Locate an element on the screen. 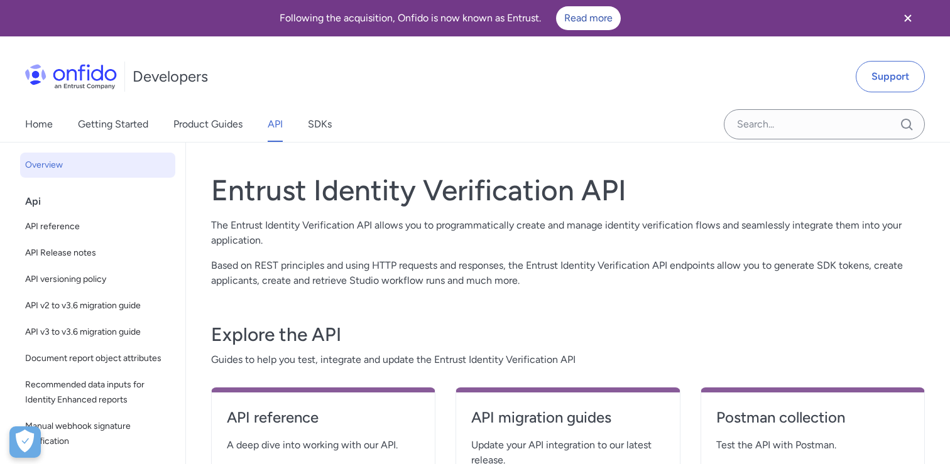 The width and height of the screenshot is (950, 464). span: Test the API with Postman. is located at coordinates (812, 445).